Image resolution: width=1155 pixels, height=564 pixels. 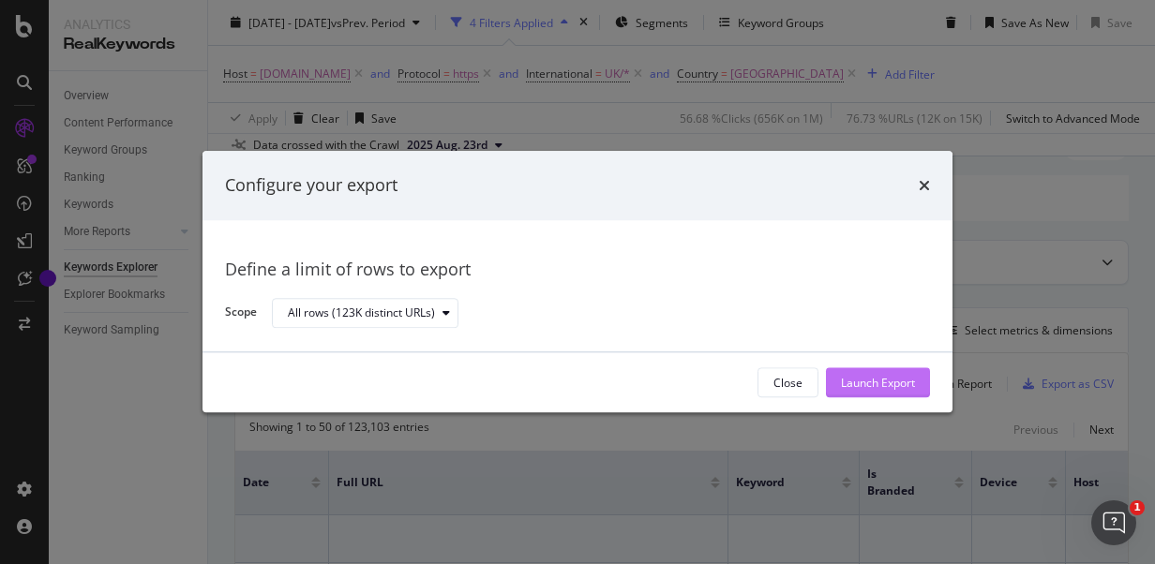 I want to click on span: 1, so click(x=1137, y=508).